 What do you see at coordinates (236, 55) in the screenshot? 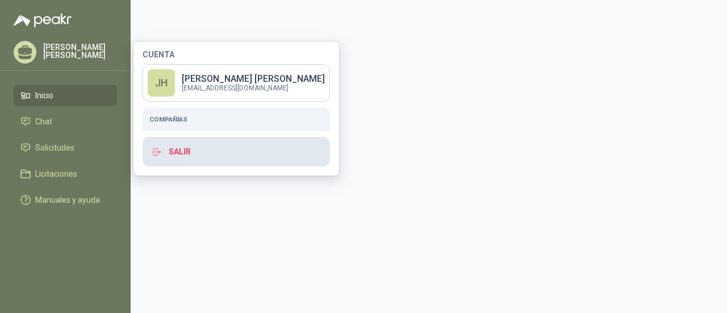
I see `h4: Cuenta` at bounding box center [236, 55].